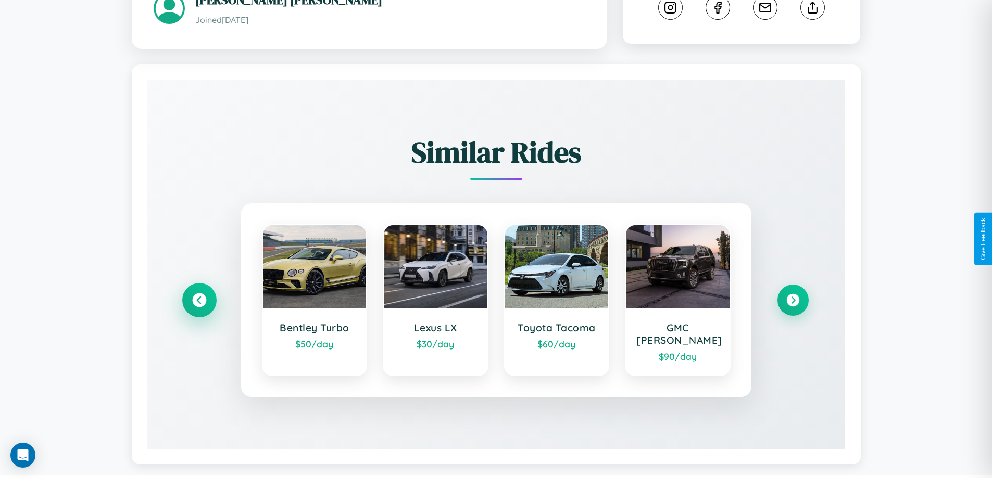 This screenshot has width=992, height=478. Describe the element at coordinates (556, 344) in the screenshot. I see `div: $ 60 /day` at that location.